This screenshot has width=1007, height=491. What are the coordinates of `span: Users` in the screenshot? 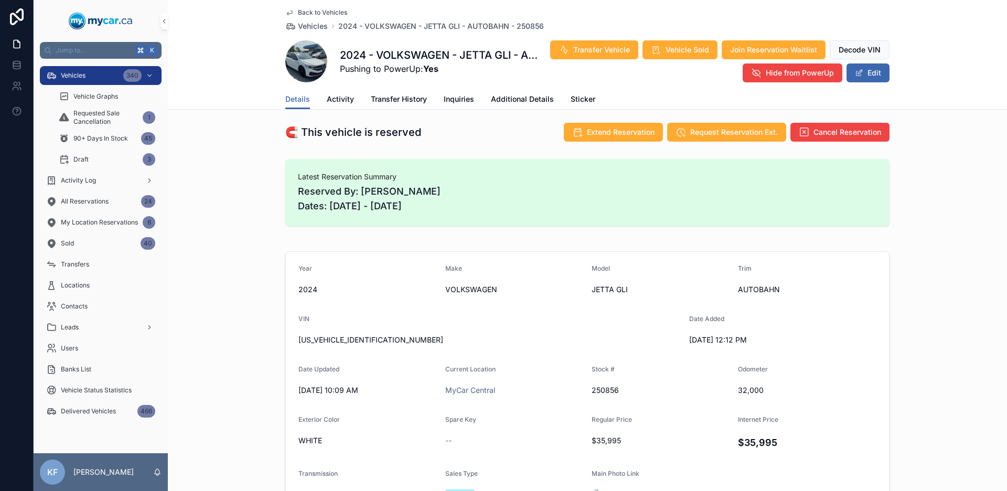 It's located at (69, 348).